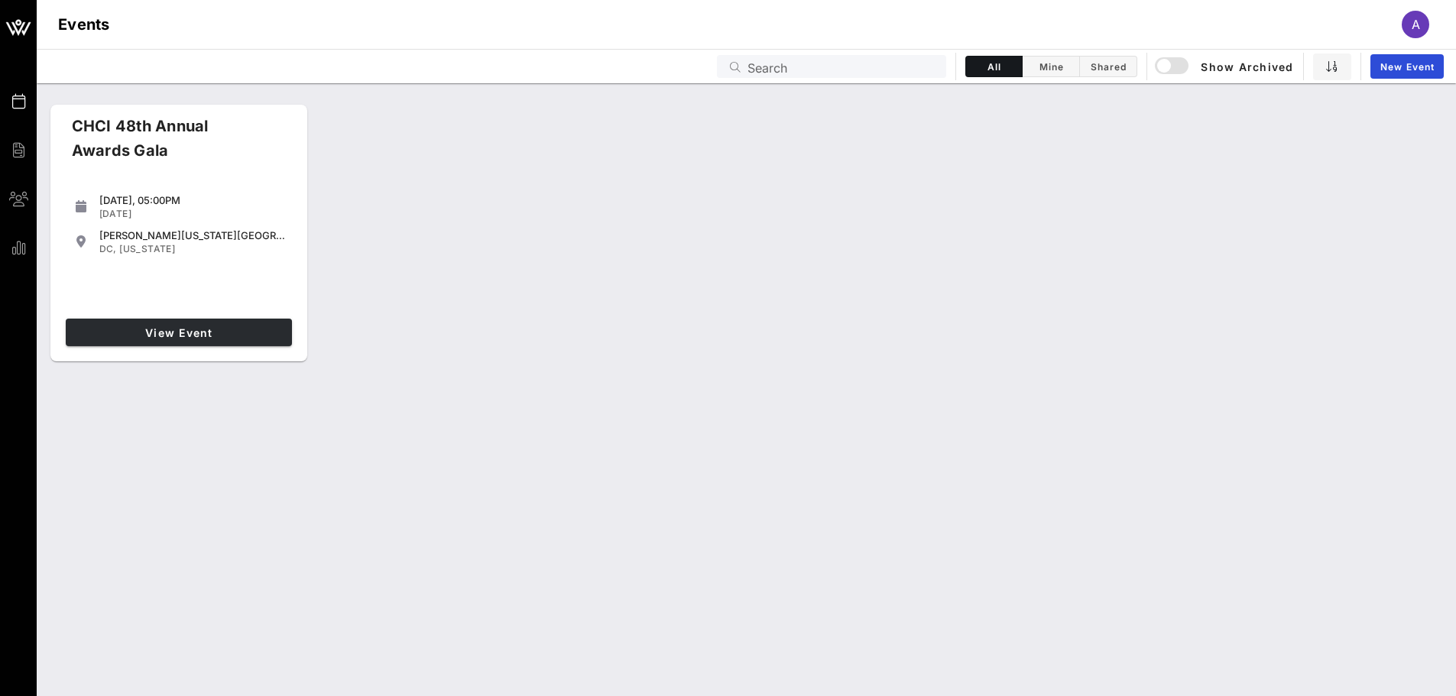 The width and height of the screenshot is (1456, 696). What do you see at coordinates (1225, 66) in the screenshot?
I see `span: Show Archived` at bounding box center [1225, 66].